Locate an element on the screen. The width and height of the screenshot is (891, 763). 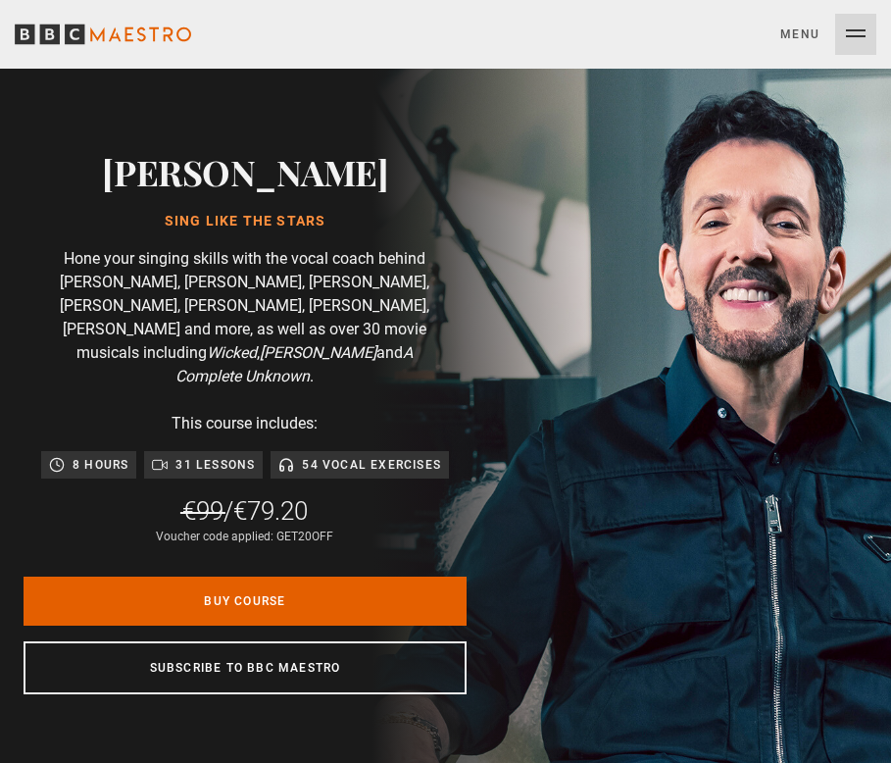
p: 31 lessons is located at coordinates (215, 465).